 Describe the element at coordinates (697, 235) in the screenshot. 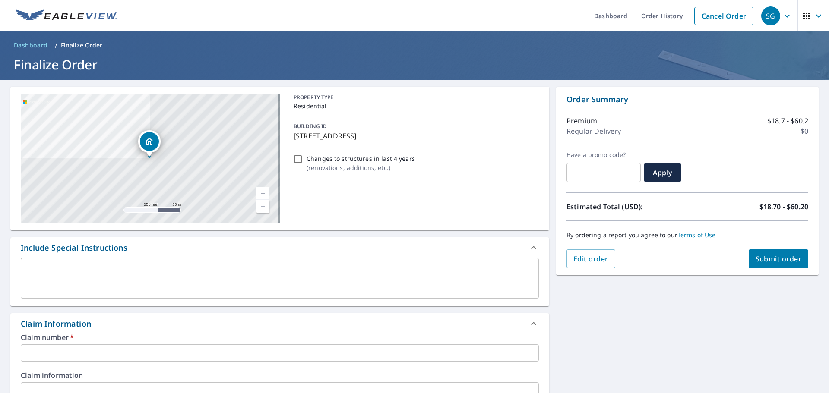

I see `a: Terms of Use` at that location.